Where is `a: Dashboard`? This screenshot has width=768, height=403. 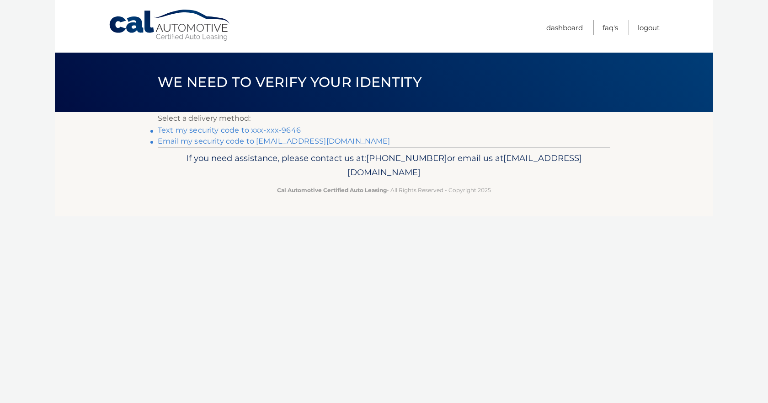
a: Dashboard is located at coordinates (565, 27).